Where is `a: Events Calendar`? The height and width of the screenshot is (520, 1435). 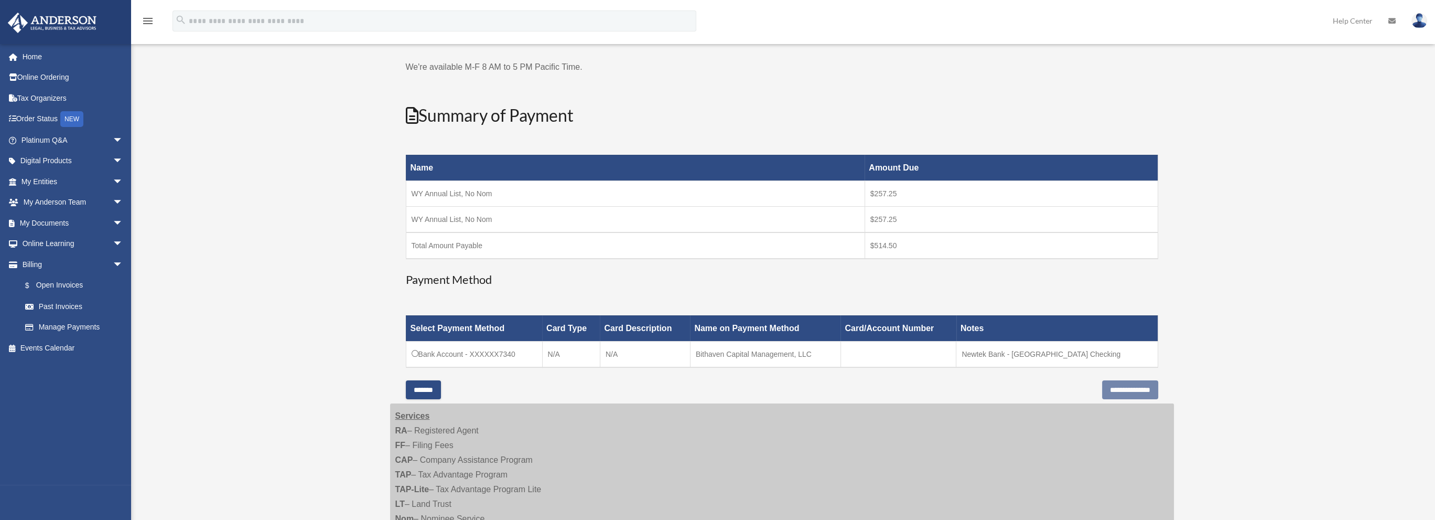
a: Events Calendar is located at coordinates (73, 348).